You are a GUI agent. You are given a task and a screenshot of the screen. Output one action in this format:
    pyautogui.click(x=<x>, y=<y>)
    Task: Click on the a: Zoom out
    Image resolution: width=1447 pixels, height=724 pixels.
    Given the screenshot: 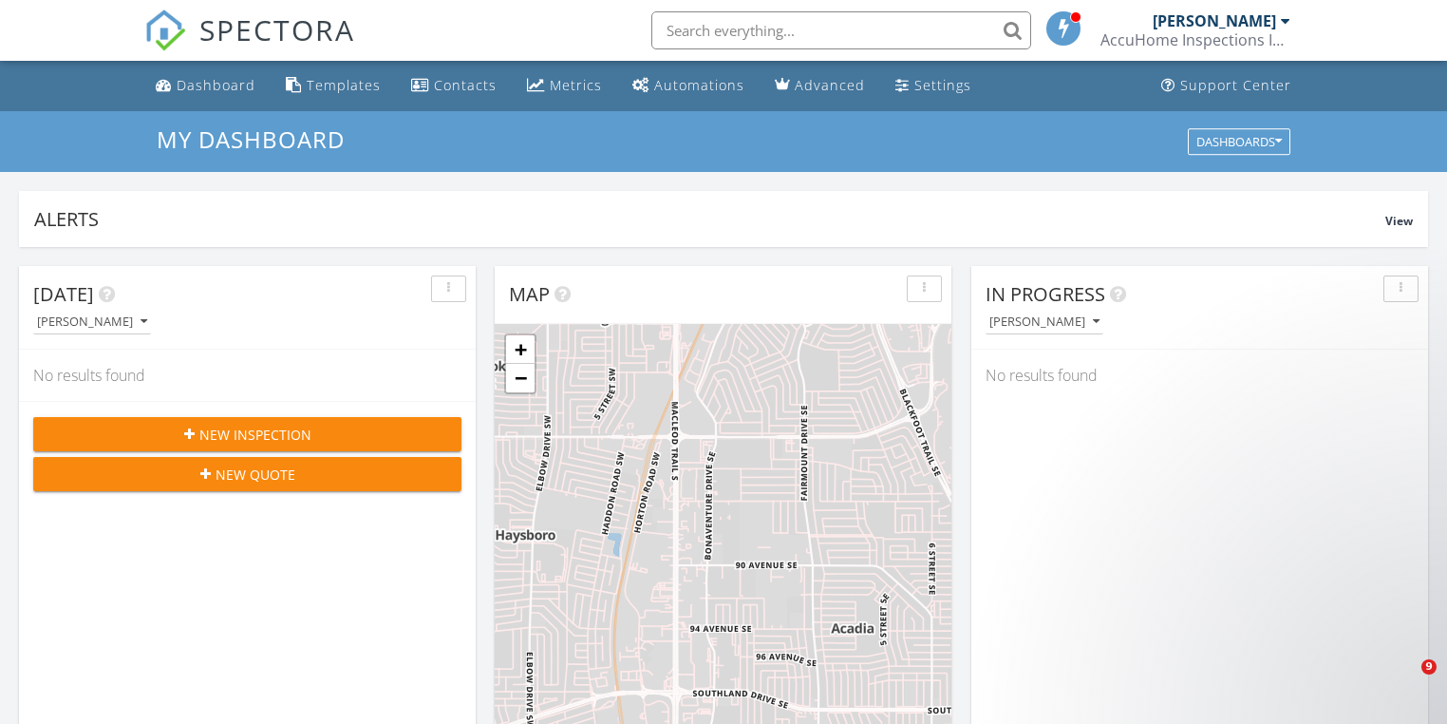 What is the action you would take?
    pyautogui.click(x=520, y=378)
    